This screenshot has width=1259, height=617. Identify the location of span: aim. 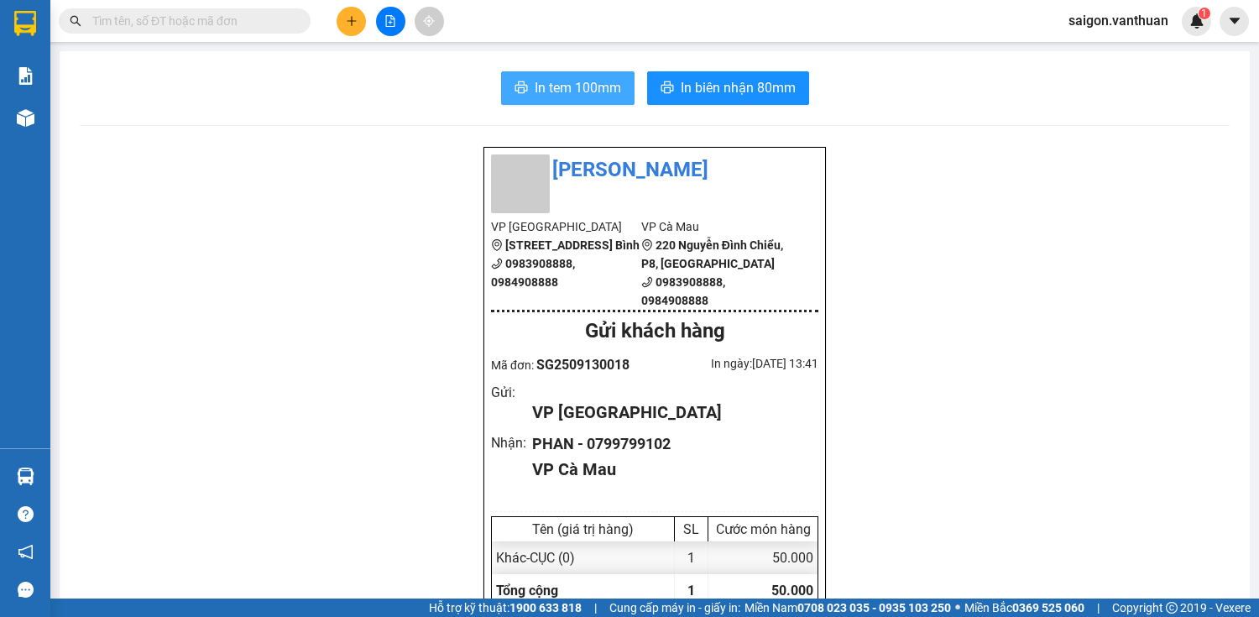
(429, 21).